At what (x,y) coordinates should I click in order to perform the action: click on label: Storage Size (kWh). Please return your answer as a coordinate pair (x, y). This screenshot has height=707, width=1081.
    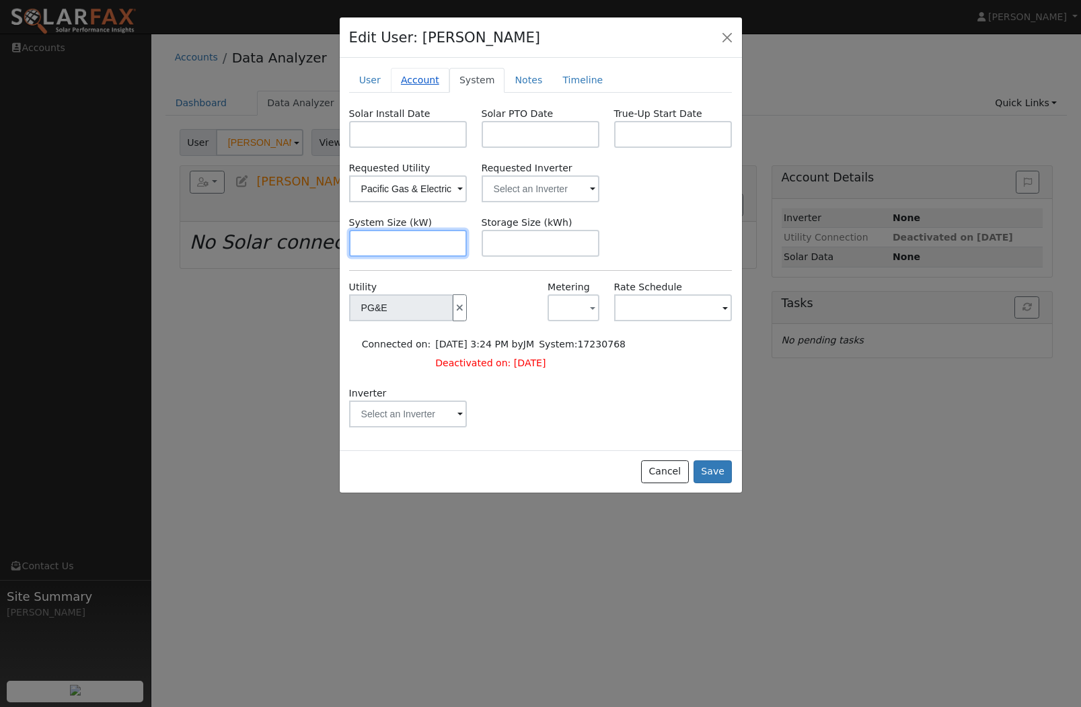
    Looking at the image, I should click on (527, 223).